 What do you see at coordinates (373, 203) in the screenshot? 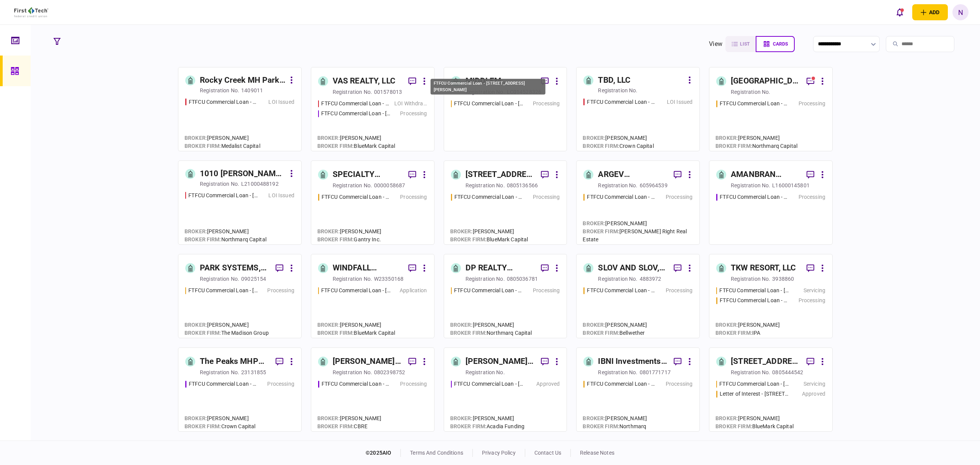
I see `a: SPECIALTY PROPERTIES LLCregistration no.0000058687FTFCU Commercial Loan - 1151-B Hospital Way Poc...` at bounding box center [373, 203].